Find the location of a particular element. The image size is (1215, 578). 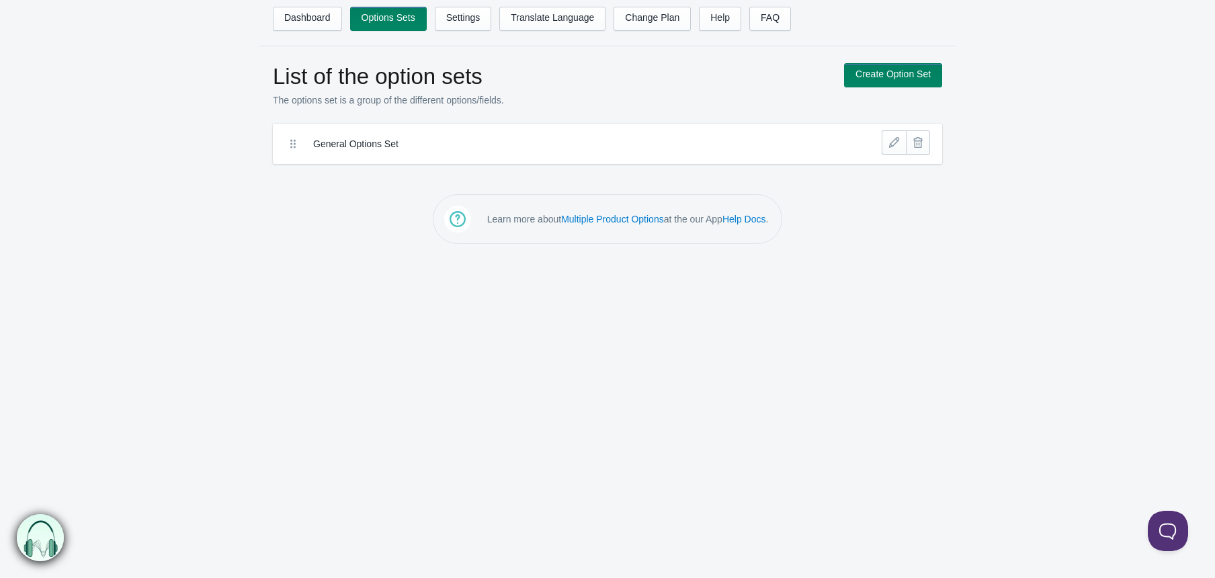

p: The options set is a group of the different options/fields. is located at coordinates (552, 100).